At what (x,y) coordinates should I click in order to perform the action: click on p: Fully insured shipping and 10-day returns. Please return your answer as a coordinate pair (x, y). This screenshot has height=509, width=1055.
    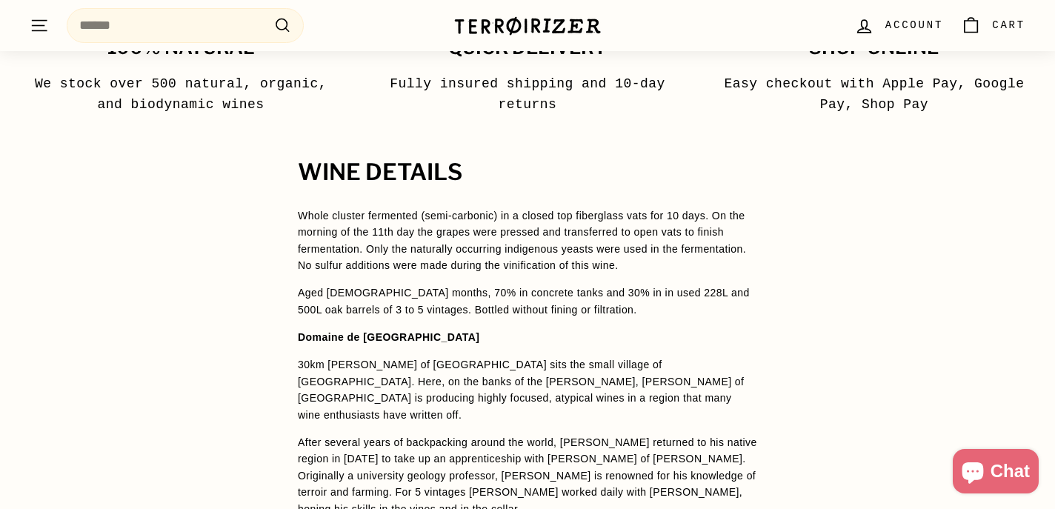
    Looking at the image, I should click on (527, 95).